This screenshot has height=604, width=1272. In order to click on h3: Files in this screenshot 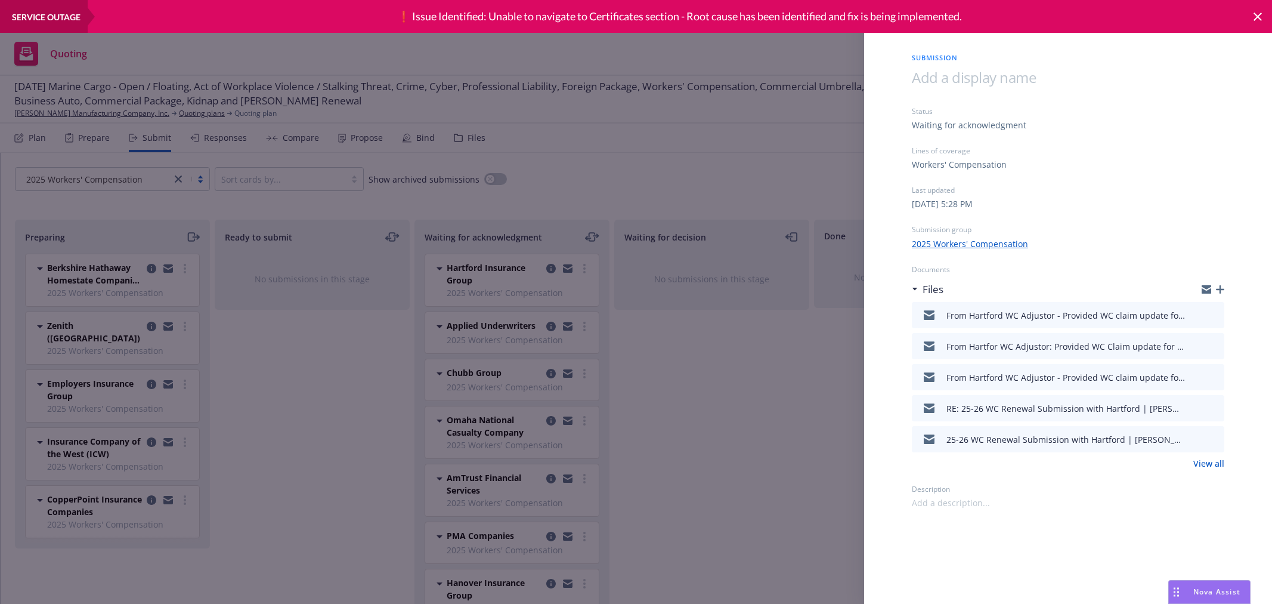, I will do `click(933, 289)`.